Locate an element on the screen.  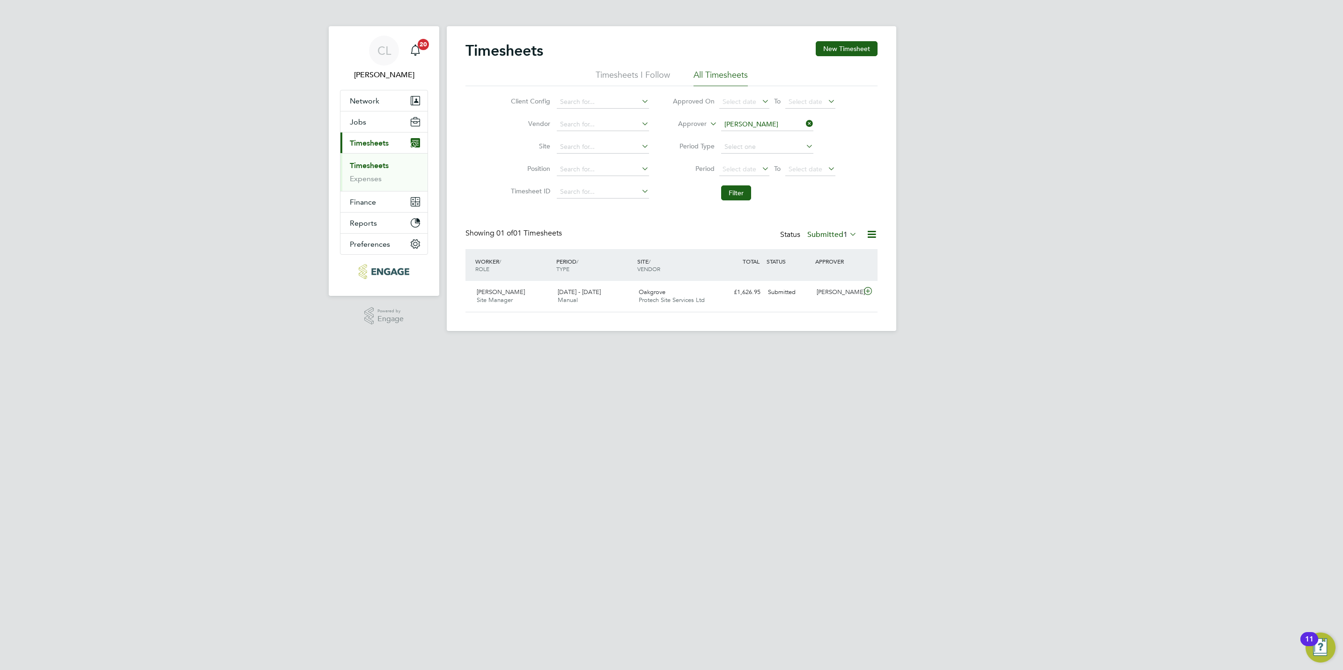
button: Network is located at coordinates (384, 101).